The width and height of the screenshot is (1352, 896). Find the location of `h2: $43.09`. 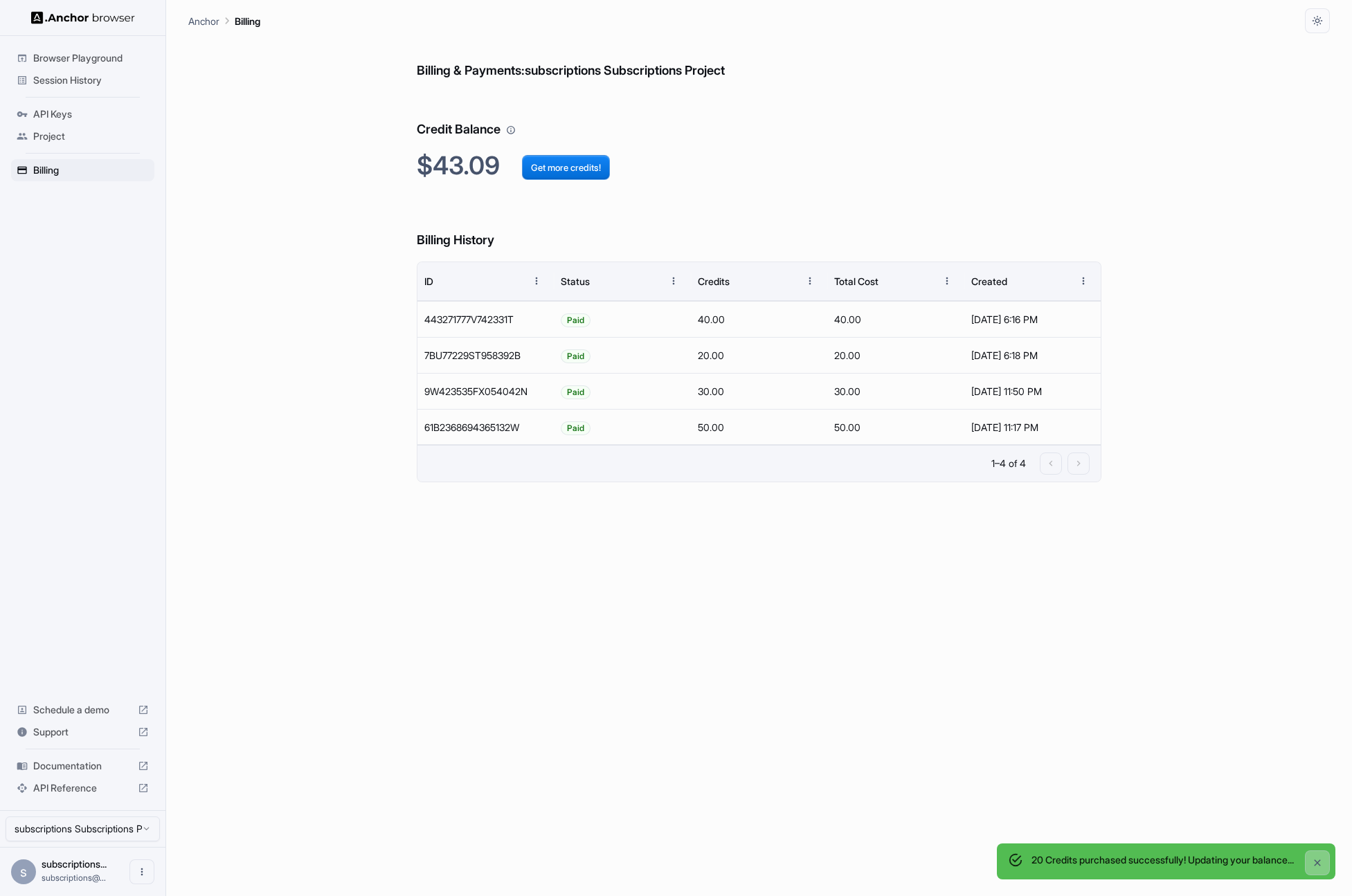

h2: $43.09 is located at coordinates (759, 166).